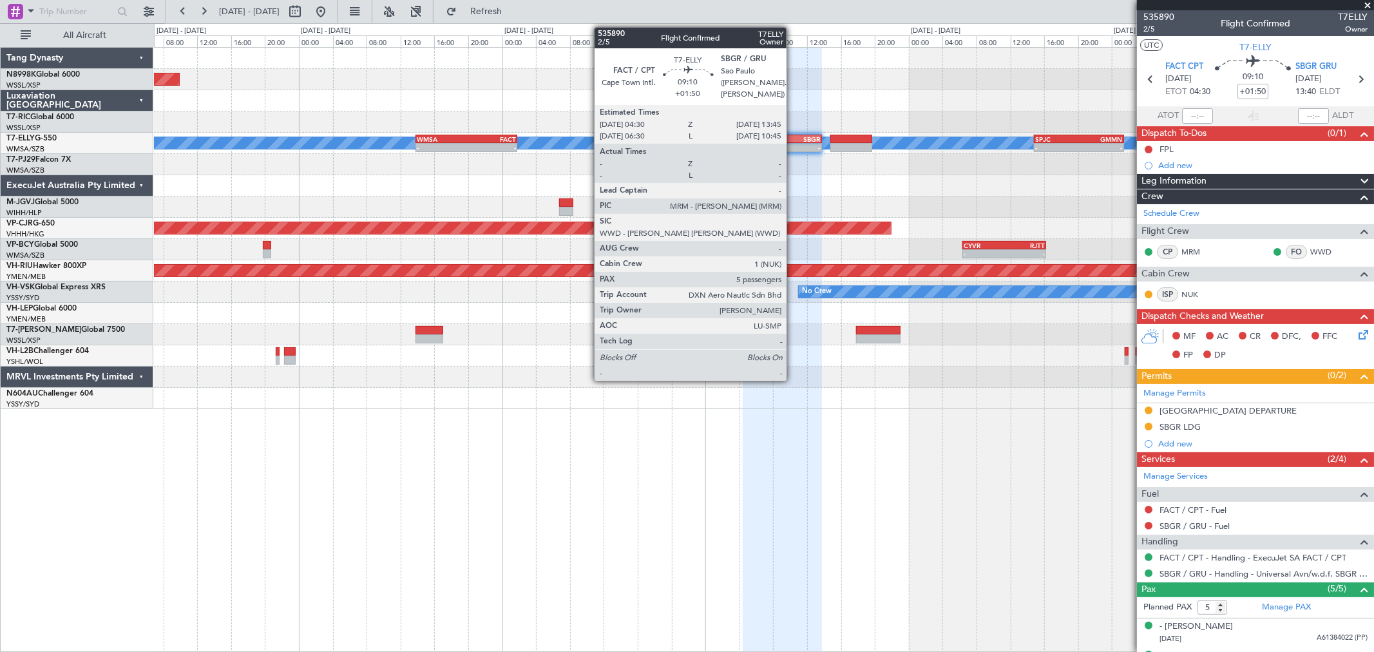  What do you see at coordinates (1175, 477) in the screenshot?
I see `a: Manage Services` at bounding box center [1175, 477].